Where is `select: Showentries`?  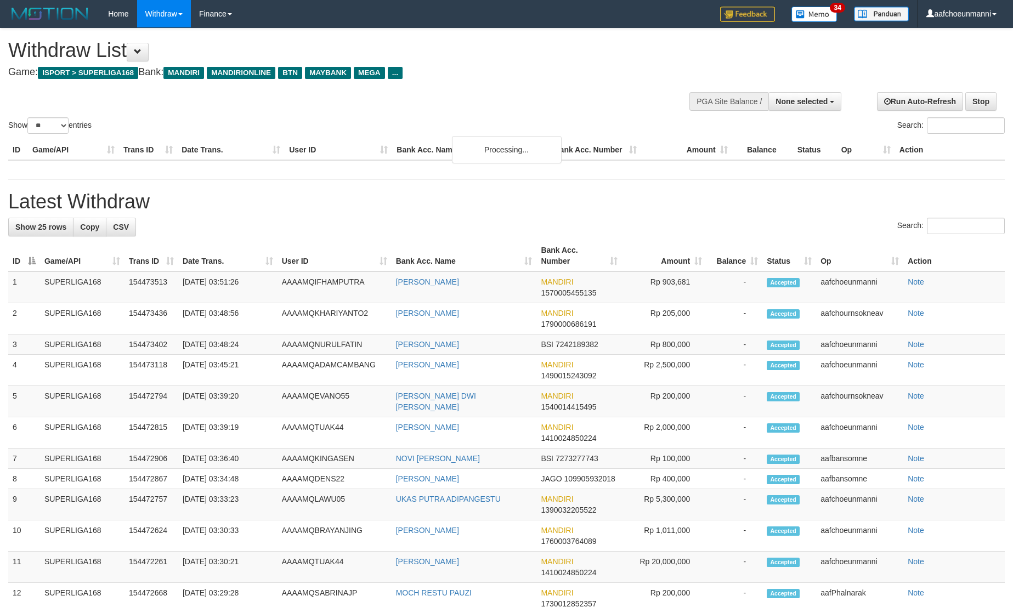
select: Showentries is located at coordinates (48, 126).